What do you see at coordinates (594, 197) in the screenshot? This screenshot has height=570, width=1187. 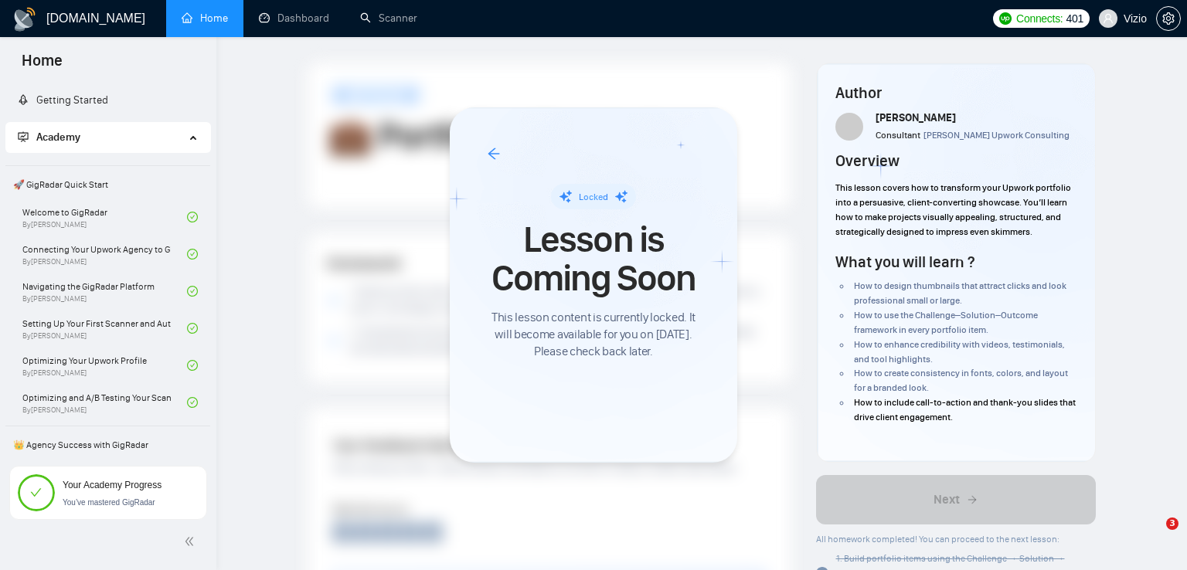 I see `span: Locked` at bounding box center [594, 197].